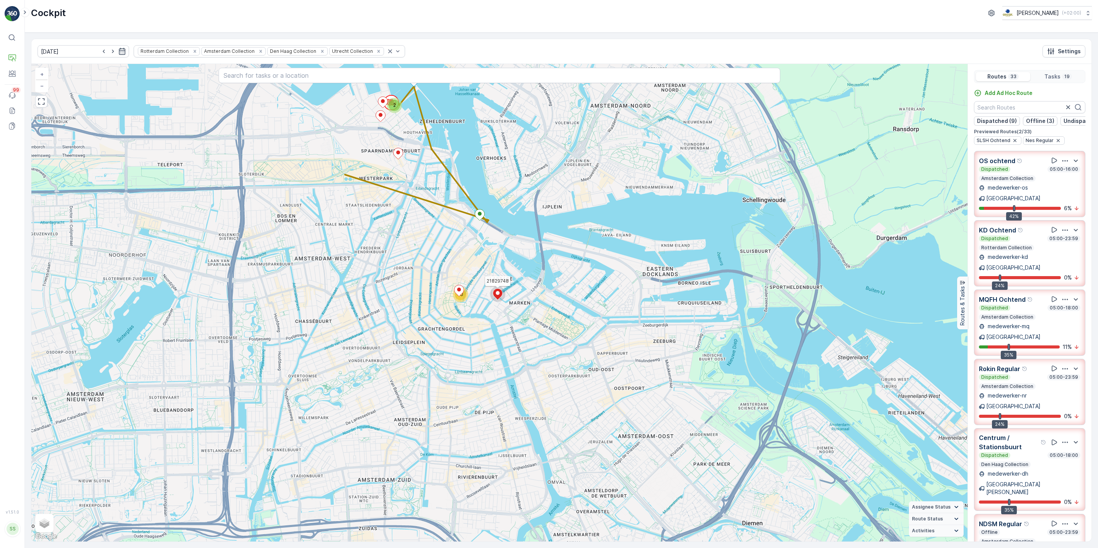  Describe the element at coordinates (1009, 93) in the screenshot. I see `p: Add Ad Hoc Route` at that location.